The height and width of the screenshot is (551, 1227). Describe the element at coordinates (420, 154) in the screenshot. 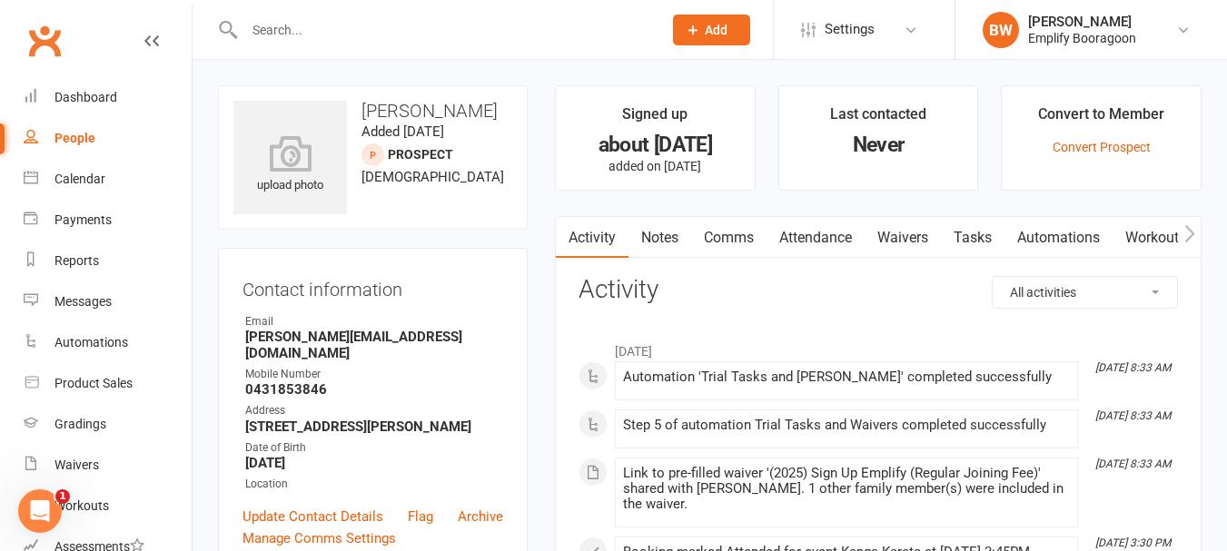

I see `snap: prospect` at that location.